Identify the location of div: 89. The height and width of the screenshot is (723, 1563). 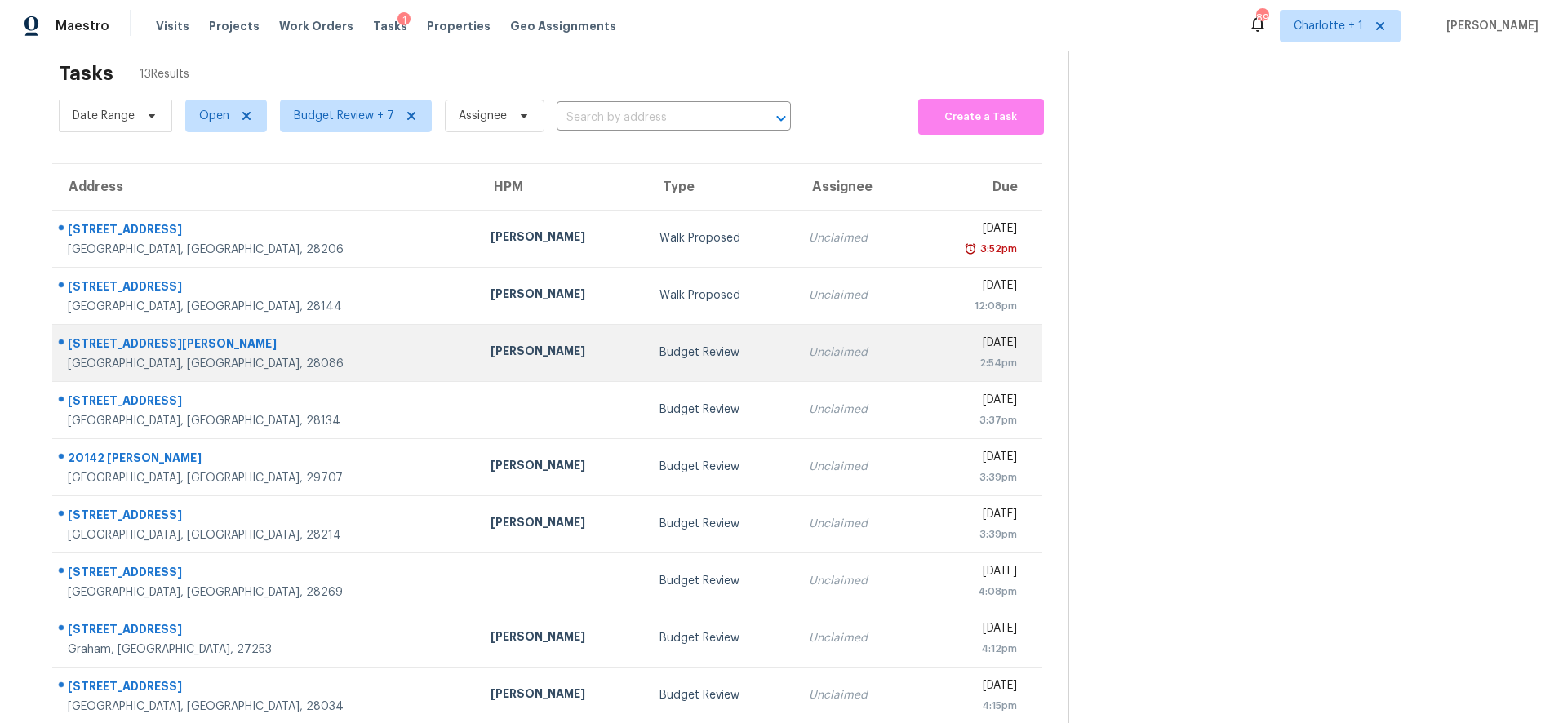
(1262, 18).